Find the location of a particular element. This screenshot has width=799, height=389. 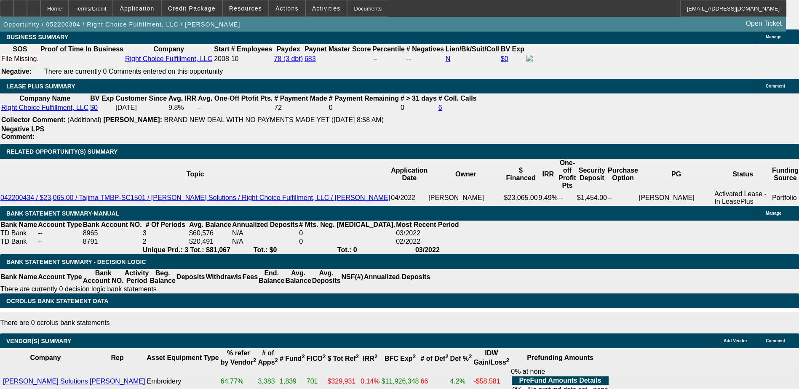

span: Resources is located at coordinates (246, 8).